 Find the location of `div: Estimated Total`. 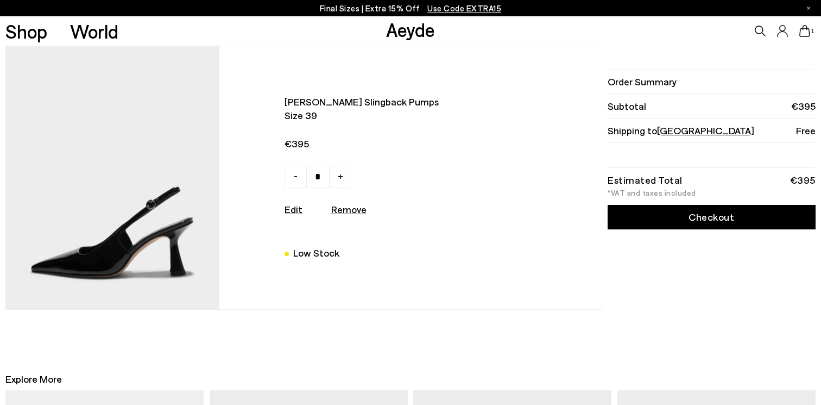

div: Estimated Total is located at coordinates (645, 180).